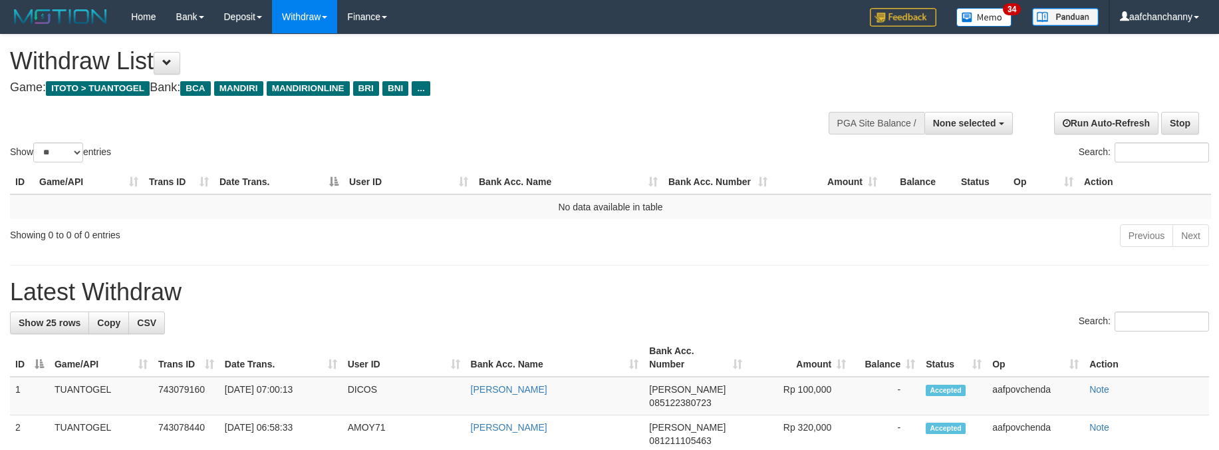 Image resolution: width=1219 pixels, height=450 pixels. I want to click on span: Copy 081211105463 to clipboard, so click(680, 440).